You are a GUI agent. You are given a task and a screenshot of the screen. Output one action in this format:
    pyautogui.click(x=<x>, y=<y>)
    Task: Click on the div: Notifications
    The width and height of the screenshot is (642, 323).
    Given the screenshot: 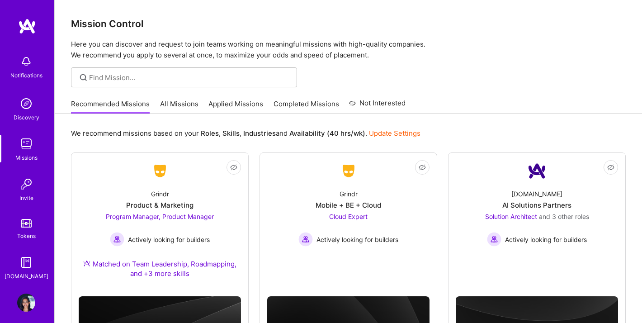 What is the action you would take?
    pyautogui.click(x=26, y=75)
    